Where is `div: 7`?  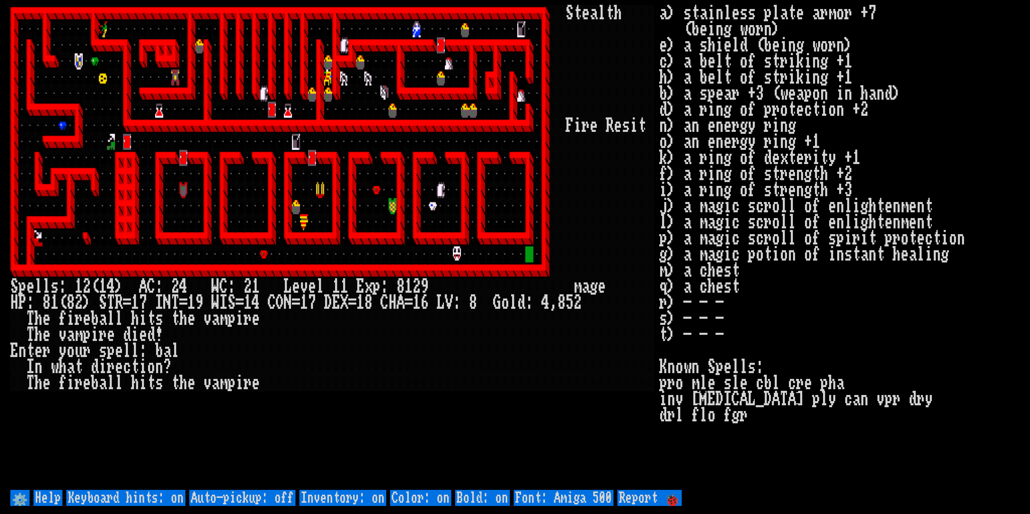
div: 7 is located at coordinates (143, 303).